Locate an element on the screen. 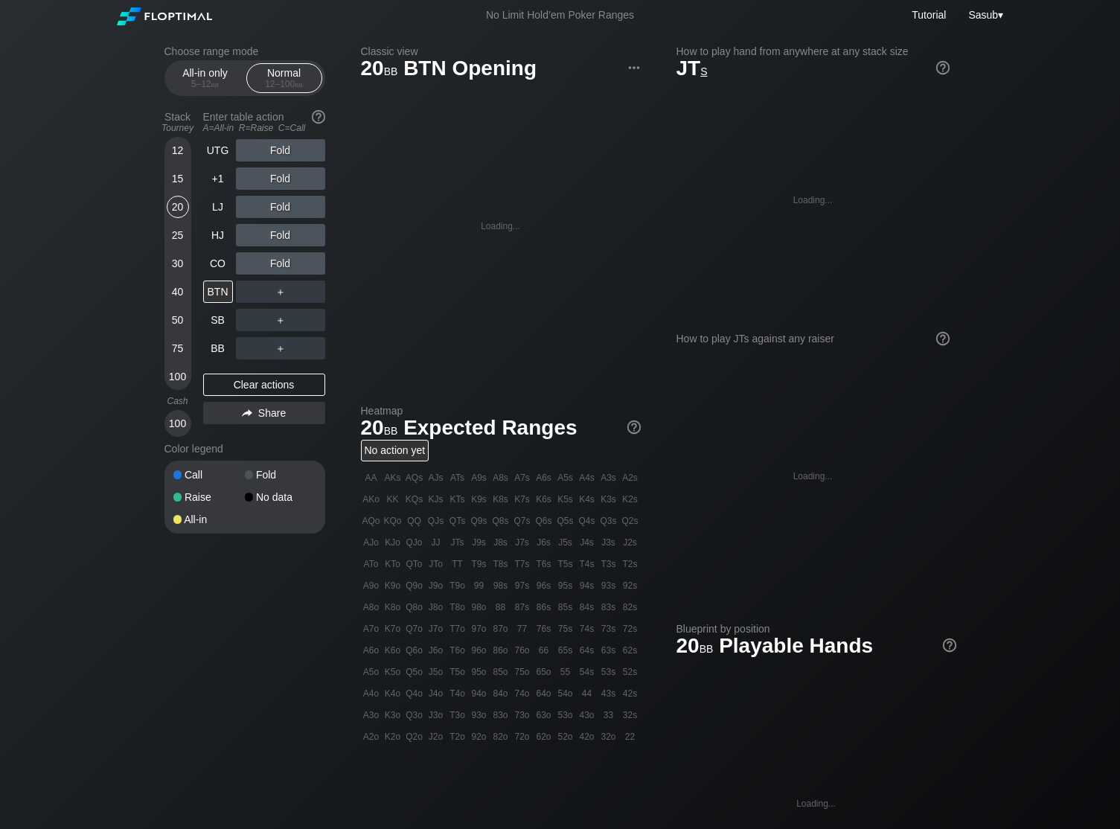 The height and width of the screenshot is (829, 1120). div: 43o is located at coordinates (587, 715).